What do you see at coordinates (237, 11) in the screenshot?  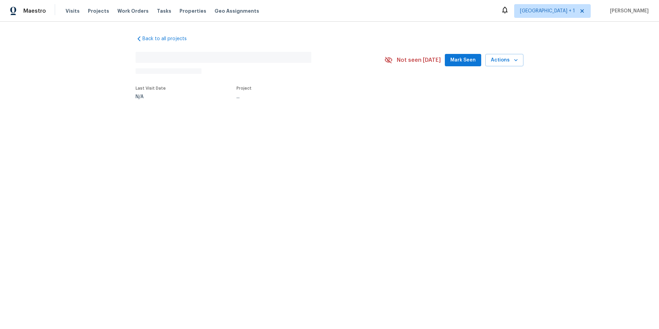 I see `span: Geo Assignments` at bounding box center [237, 11].